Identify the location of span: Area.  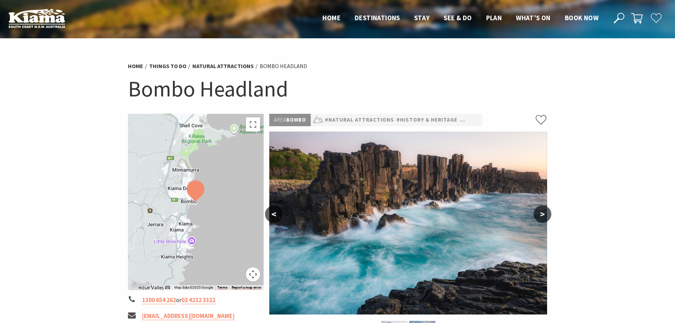
(280, 119).